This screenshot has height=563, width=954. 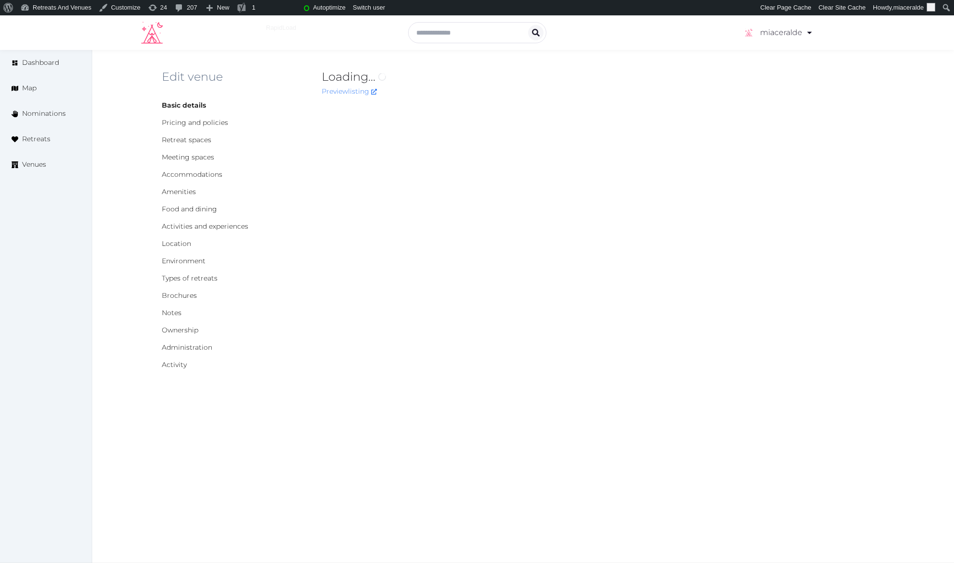 I want to click on span: miaceralde, so click(x=908, y=7).